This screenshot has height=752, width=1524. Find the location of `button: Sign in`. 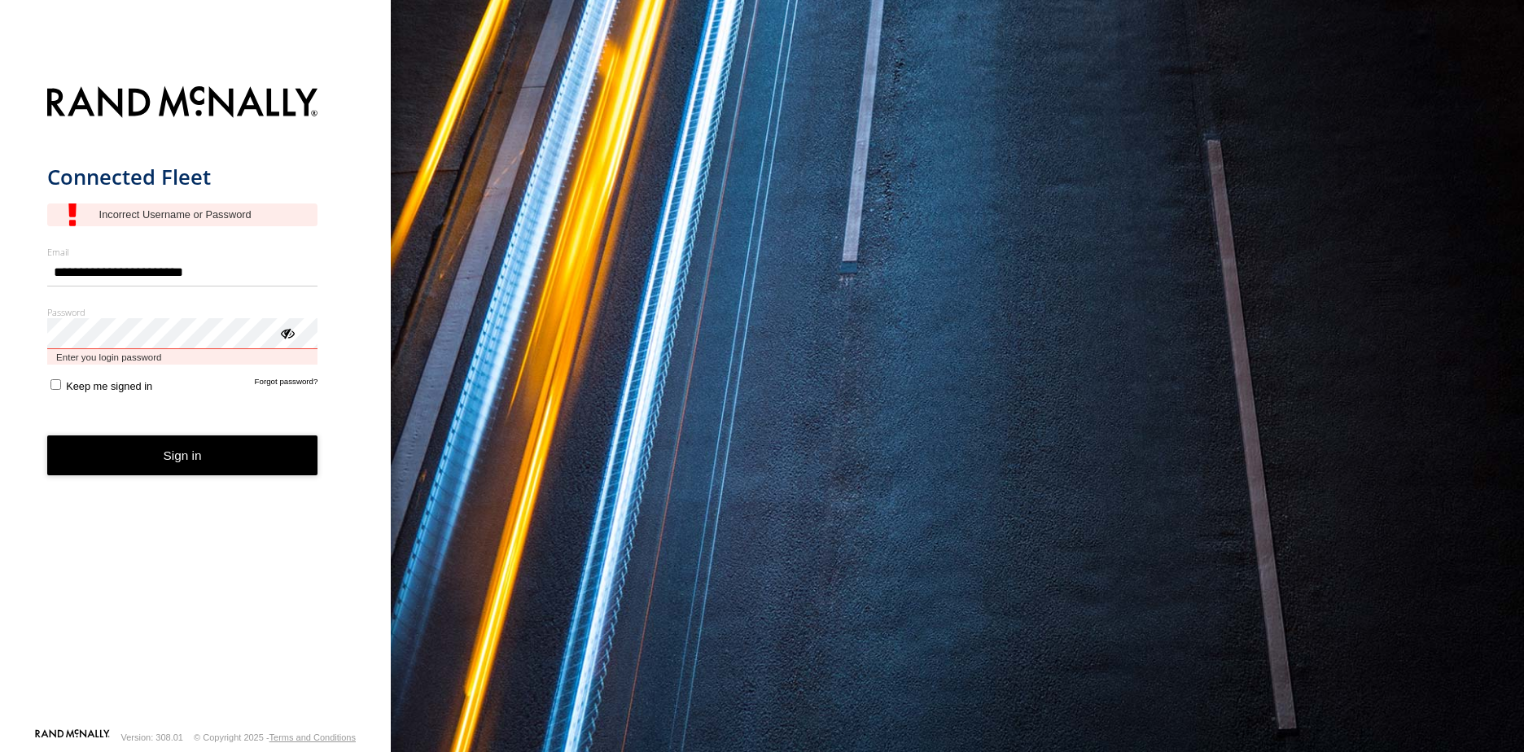

button: Sign in is located at coordinates (182, 455).